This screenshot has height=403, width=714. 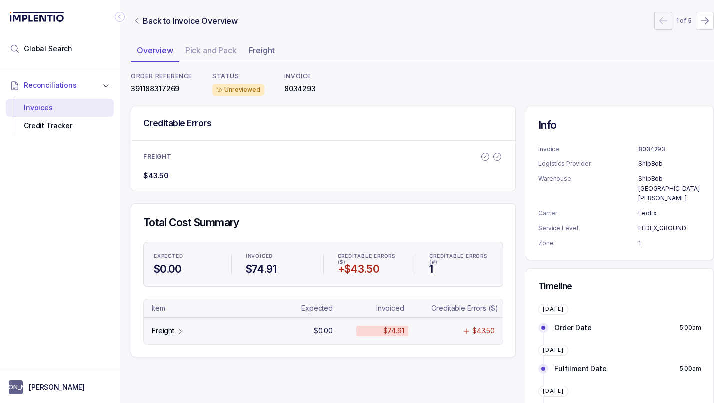 I want to click on li: Statistic INVOICED, so click(x=277, y=264).